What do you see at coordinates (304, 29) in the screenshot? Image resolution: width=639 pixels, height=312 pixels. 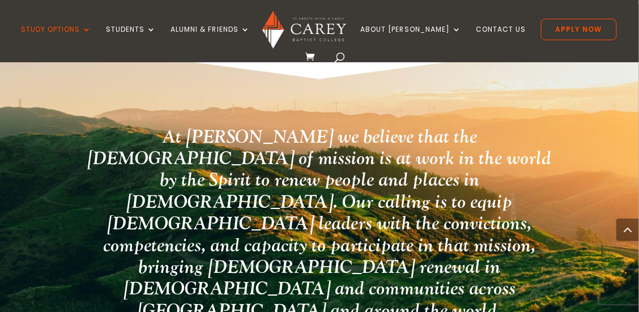 I see `img: Carey Baptist College` at bounding box center [304, 29].